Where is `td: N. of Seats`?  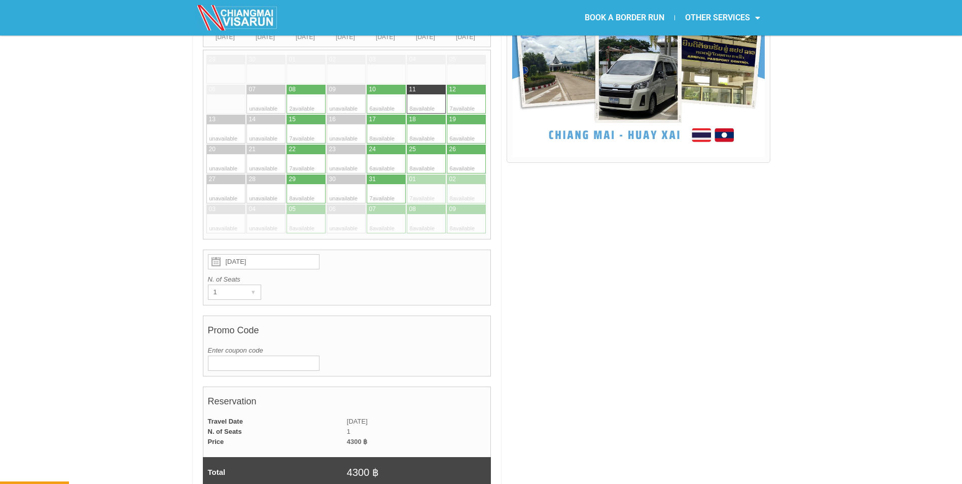
td: N. of Seats is located at coordinates (275, 432).